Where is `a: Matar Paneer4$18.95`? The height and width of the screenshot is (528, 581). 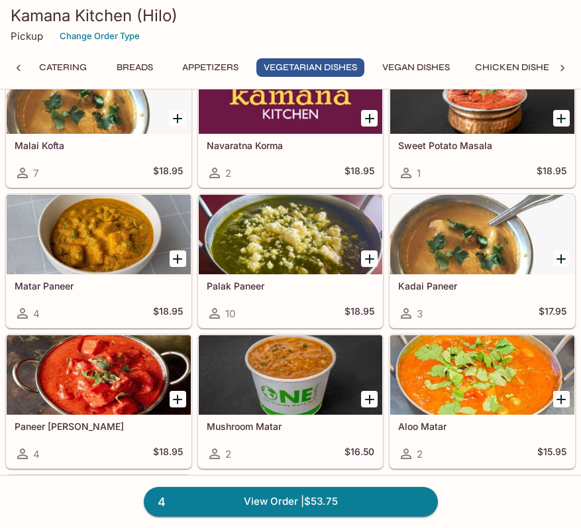 a: Matar Paneer4$18.95 is located at coordinates (99, 261).